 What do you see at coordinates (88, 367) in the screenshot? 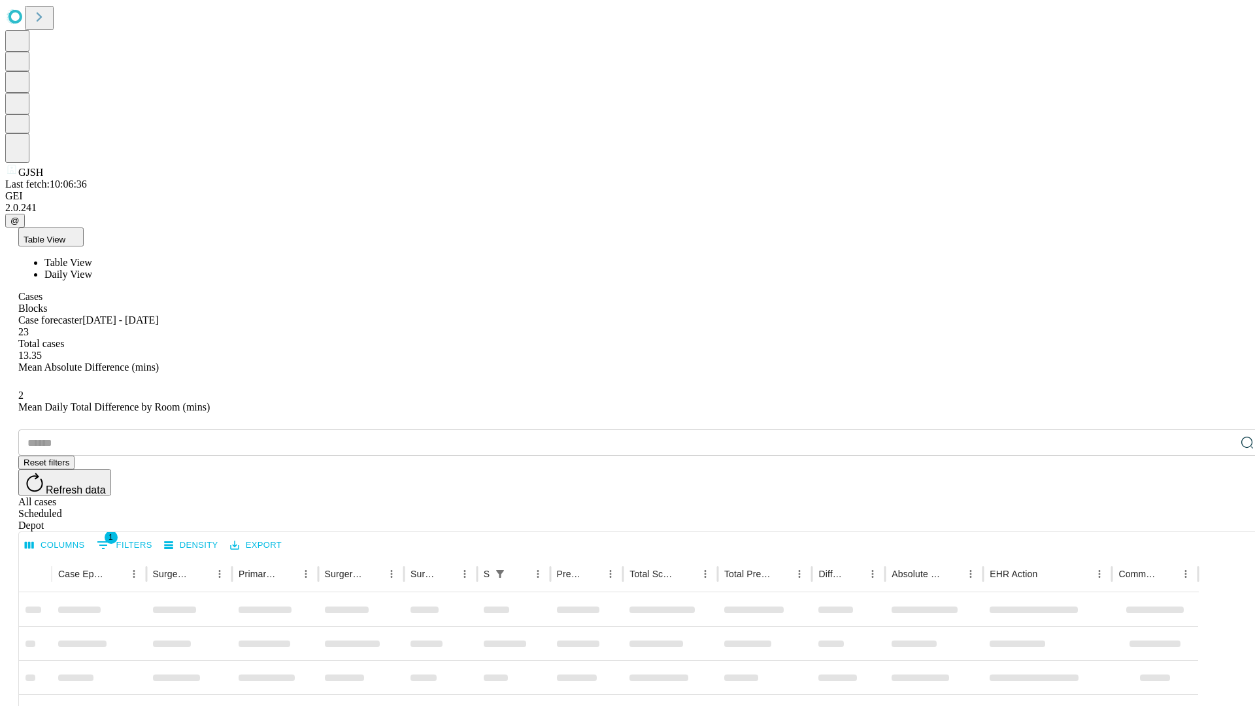
I see `span: Mean Absolute Difference (mins)` at bounding box center [88, 367].